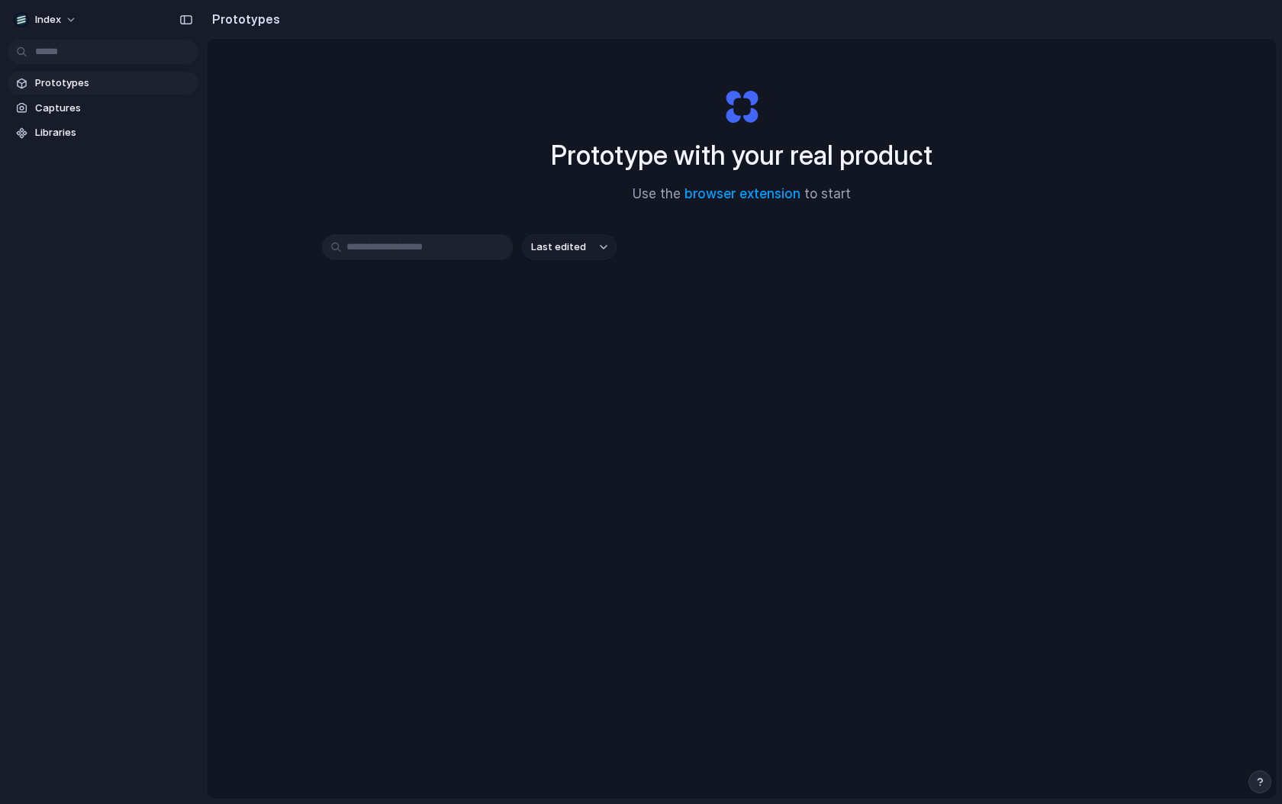  Describe the element at coordinates (114, 133) in the screenshot. I see `span: Libraries` at that location.